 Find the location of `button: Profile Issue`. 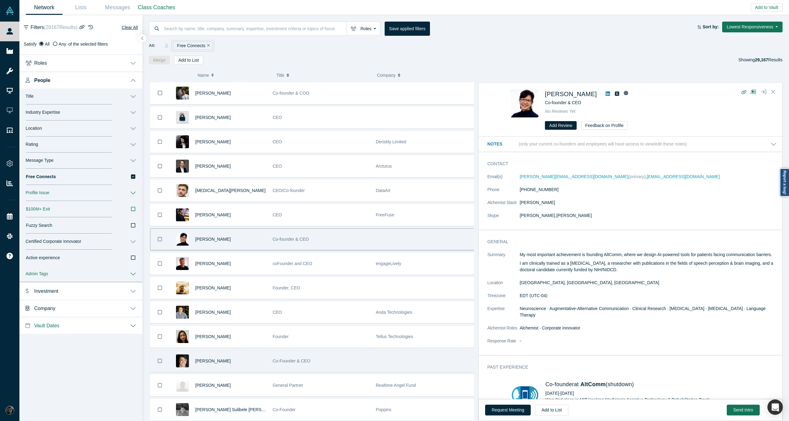

button: Profile Issue is located at coordinates (81, 193).